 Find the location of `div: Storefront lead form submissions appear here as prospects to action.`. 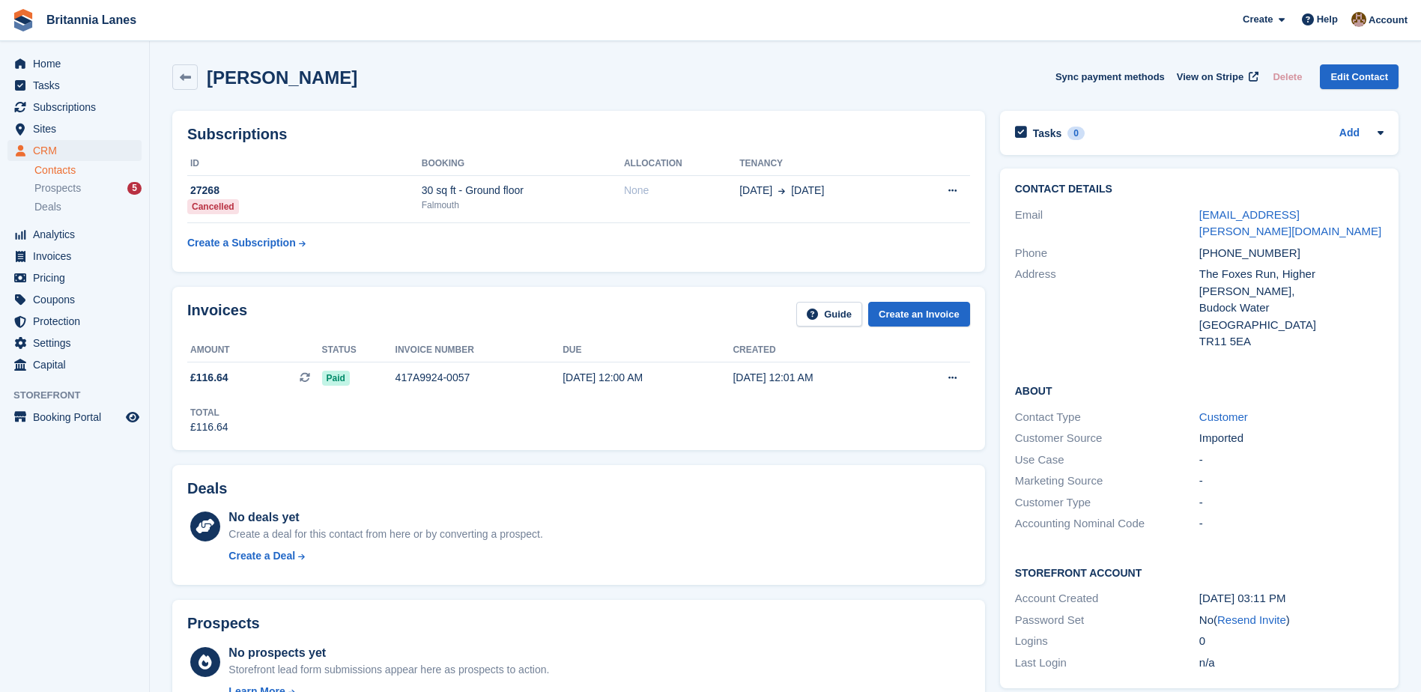

div: Storefront lead form submissions appear here as prospects to action. is located at coordinates (389, 670).